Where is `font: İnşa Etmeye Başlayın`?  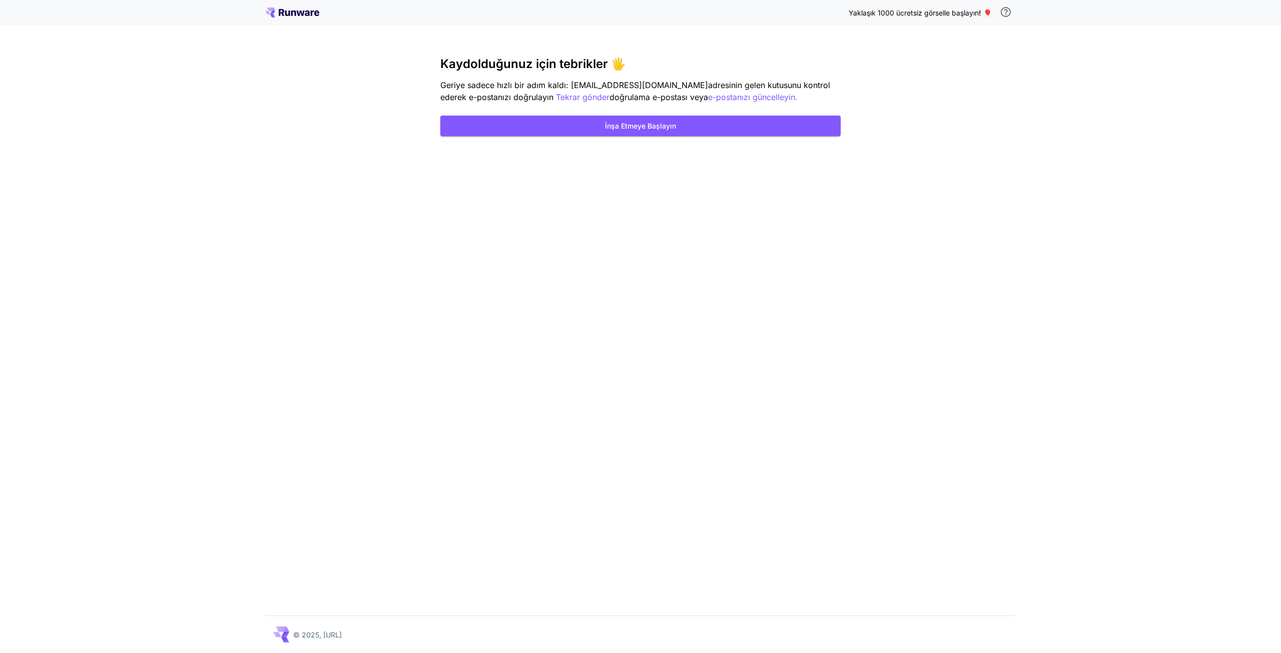 font: İnşa Etmeye Başlayın is located at coordinates (641, 126).